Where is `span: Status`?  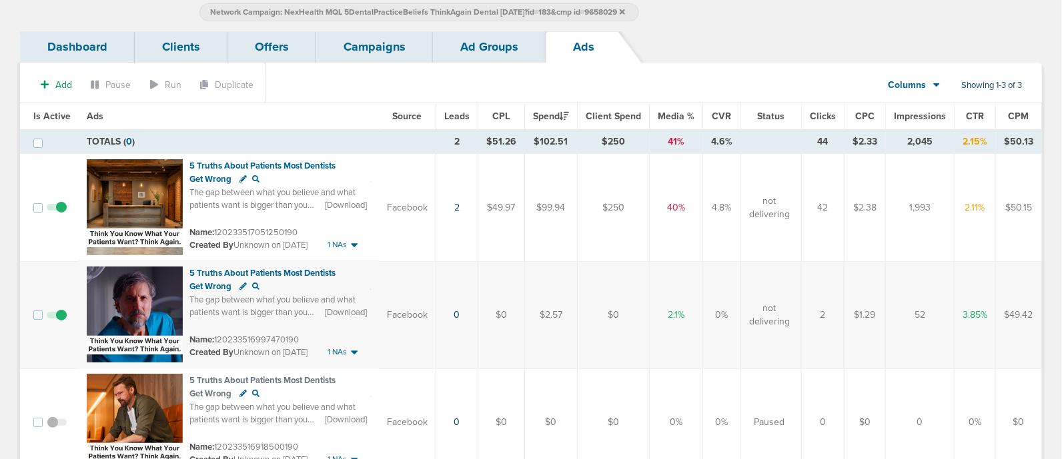 span: Status is located at coordinates (771, 116).